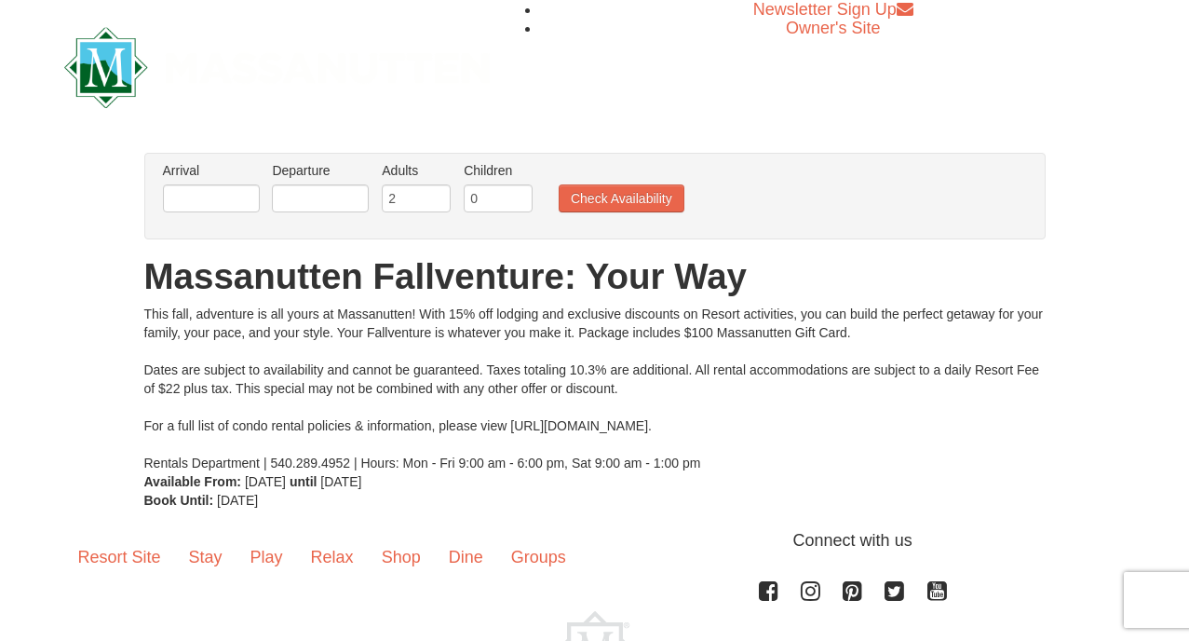 Image resolution: width=1189 pixels, height=641 pixels. I want to click on a: Dine, so click(466, 557).